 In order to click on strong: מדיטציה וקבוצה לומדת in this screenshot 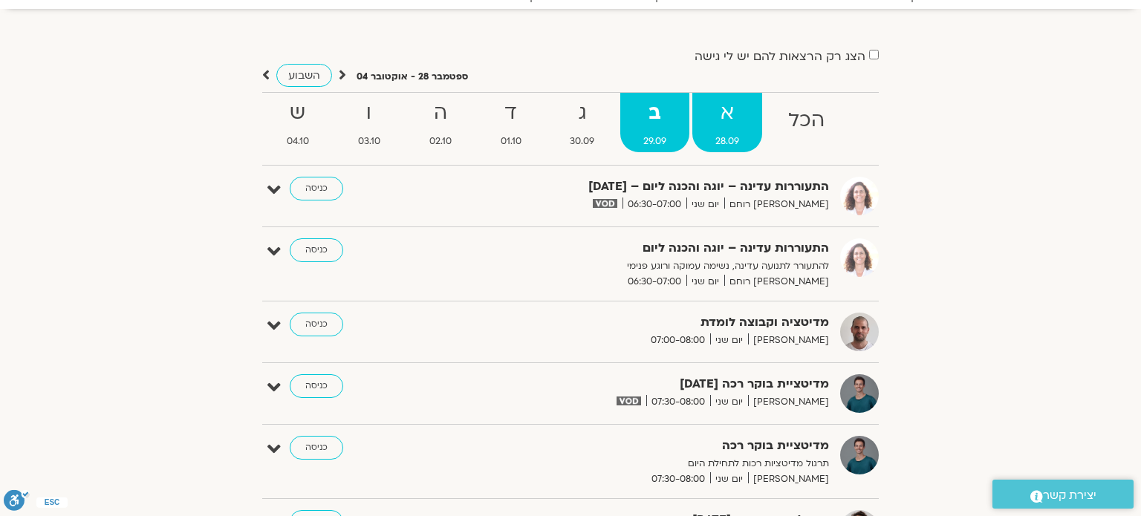, I will do `click(647, 322)`.